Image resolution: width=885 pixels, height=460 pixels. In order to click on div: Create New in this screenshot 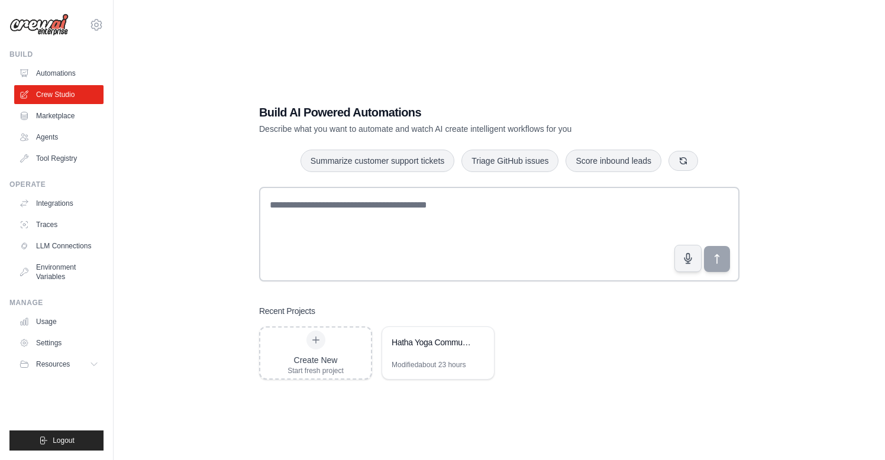, I will do `click(315, 360)`.